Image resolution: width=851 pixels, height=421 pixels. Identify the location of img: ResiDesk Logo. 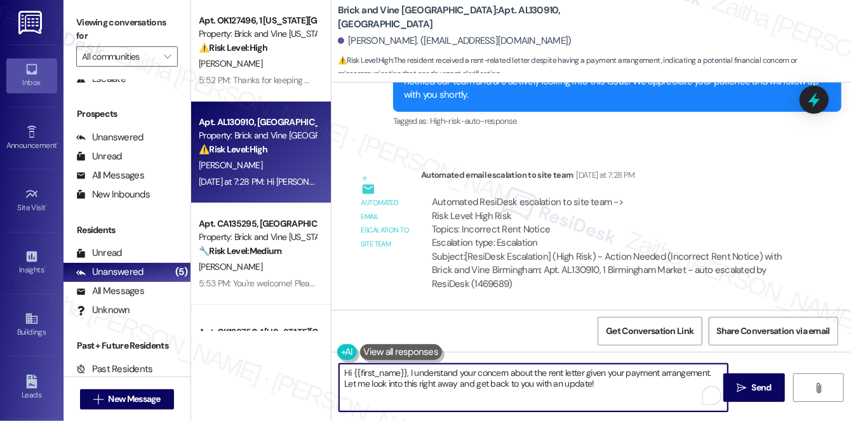
(31, 22).